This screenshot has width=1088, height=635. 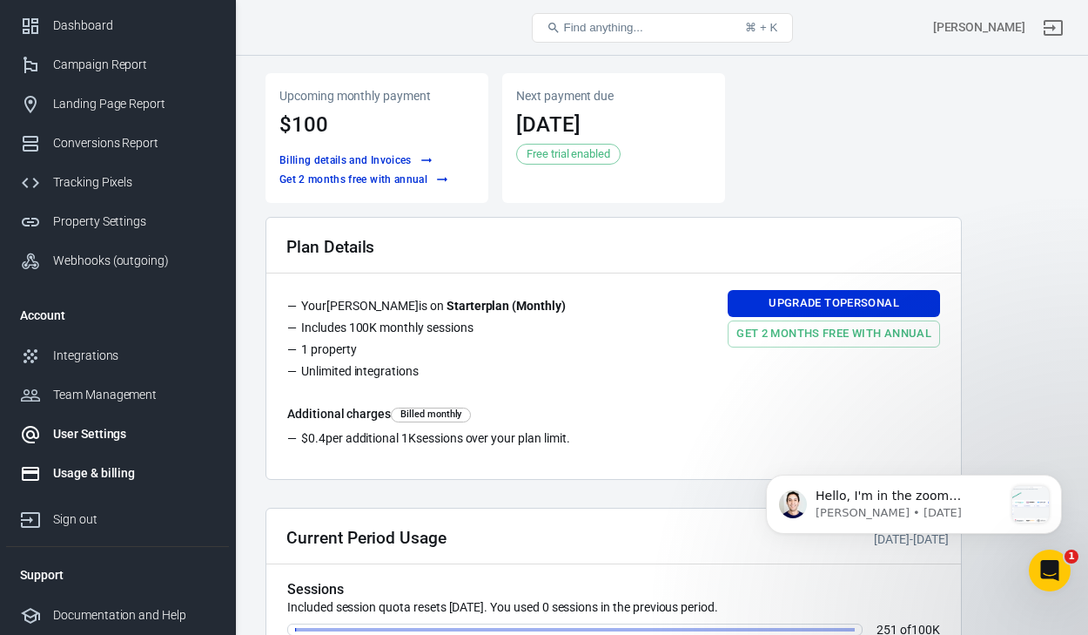 What do you see at coordinates (408, 438) in the screenshot?
I see `span: 1K` at bounding box center [408, 438].